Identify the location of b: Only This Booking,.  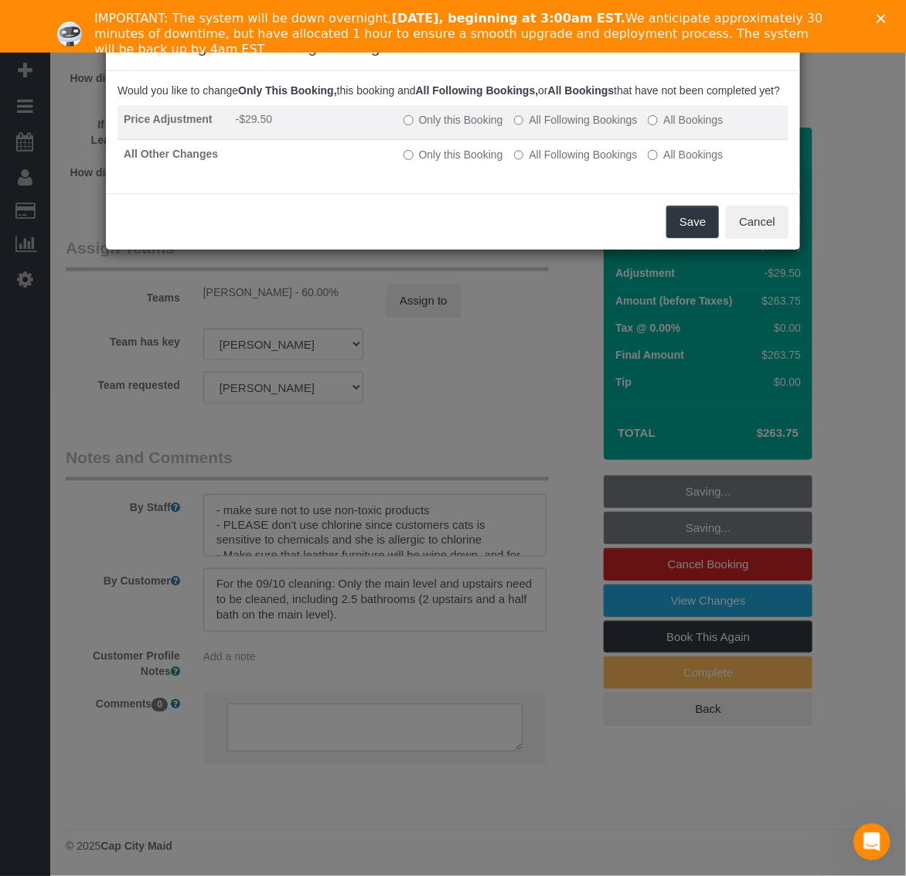
(288, 90).